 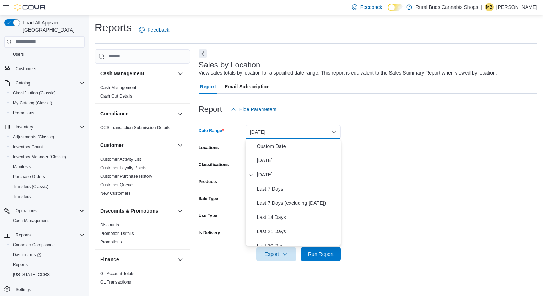 I want to click on img: Cova, so click(x=30, y=7).